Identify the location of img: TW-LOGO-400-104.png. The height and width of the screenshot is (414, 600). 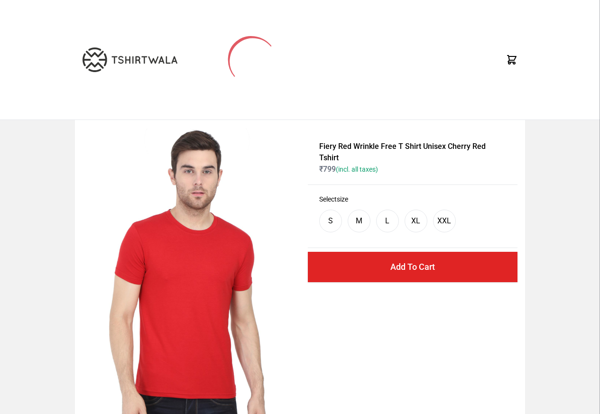
(130, 60).